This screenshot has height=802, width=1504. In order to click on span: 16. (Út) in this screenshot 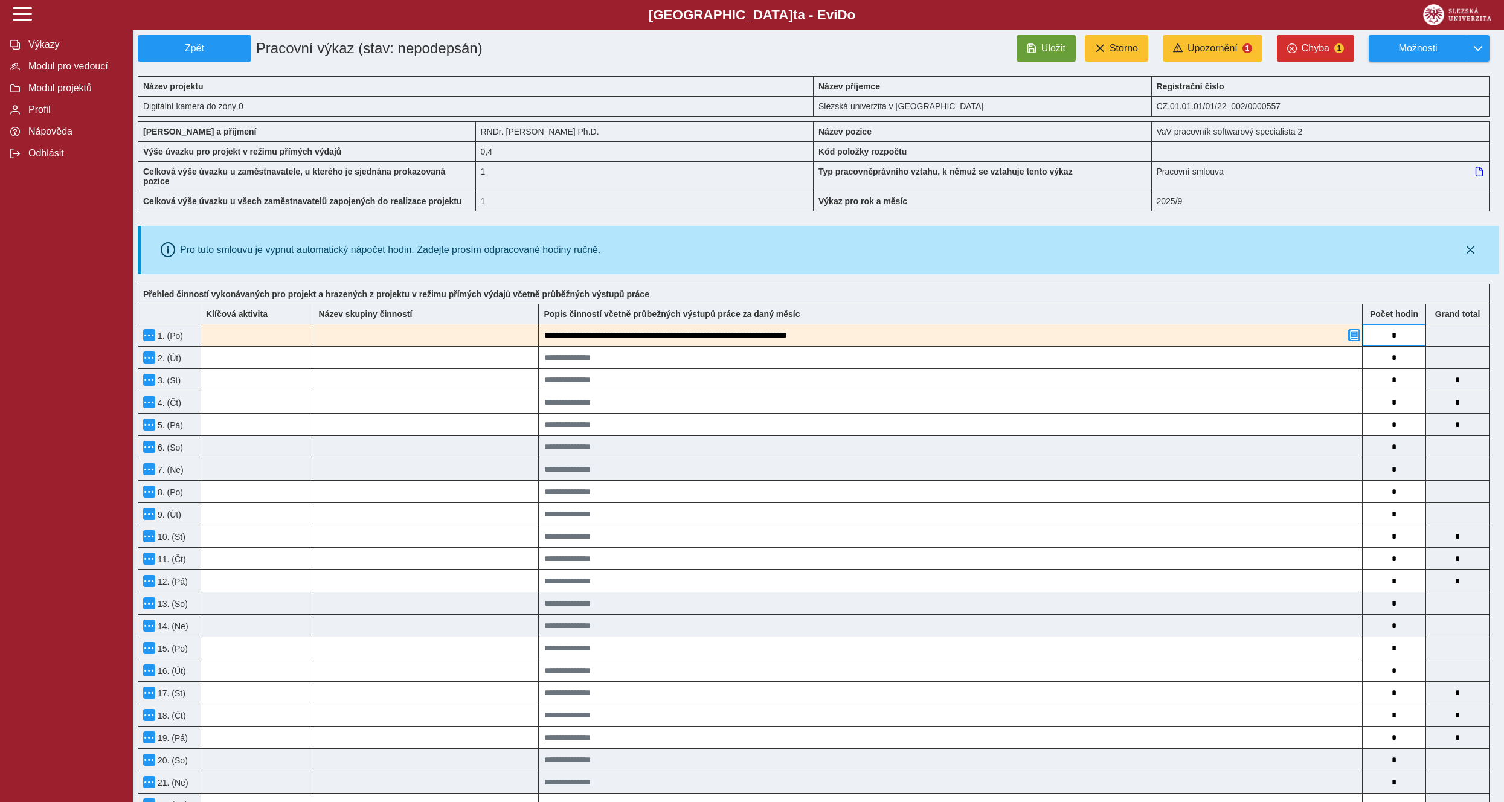, I will do `click(170, 671)`.